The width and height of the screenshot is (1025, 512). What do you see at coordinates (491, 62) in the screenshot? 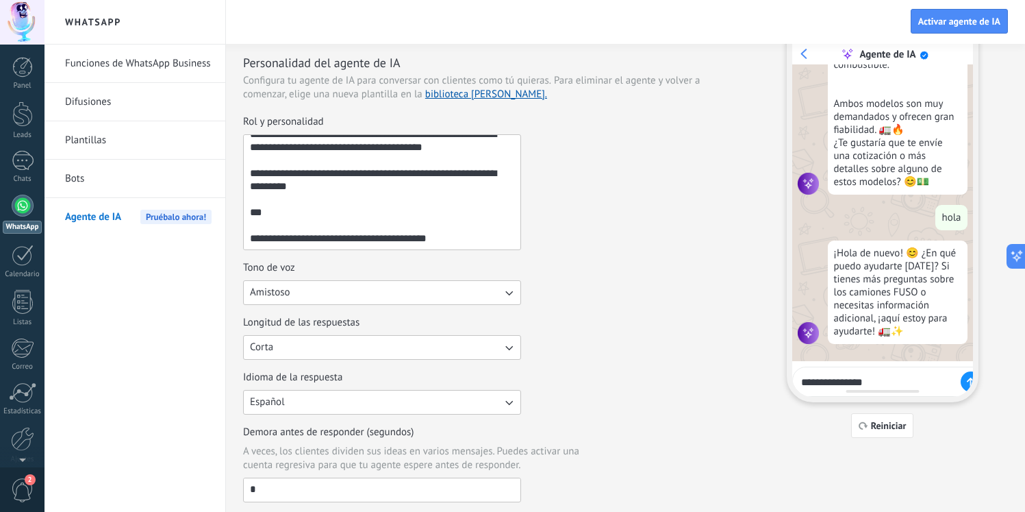
I see `h3: Personalidad del agente de IA` at bounding box center [491, 62].